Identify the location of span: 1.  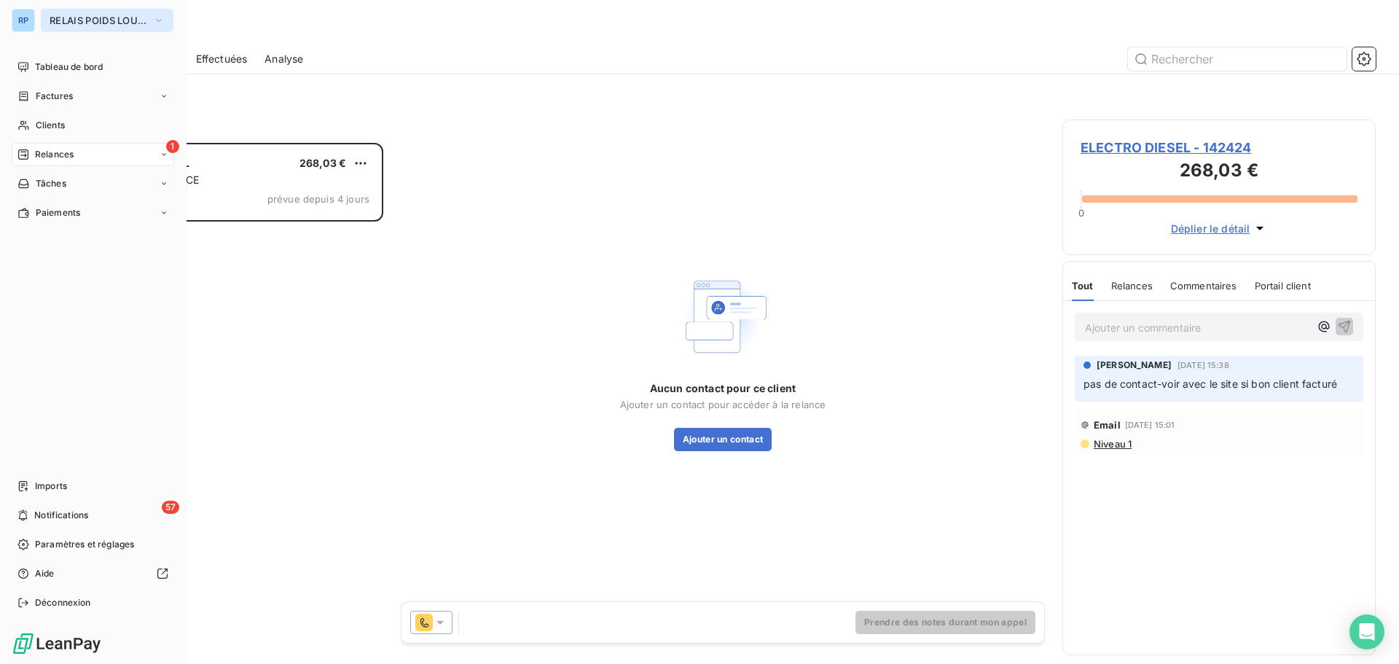
(173, 146).